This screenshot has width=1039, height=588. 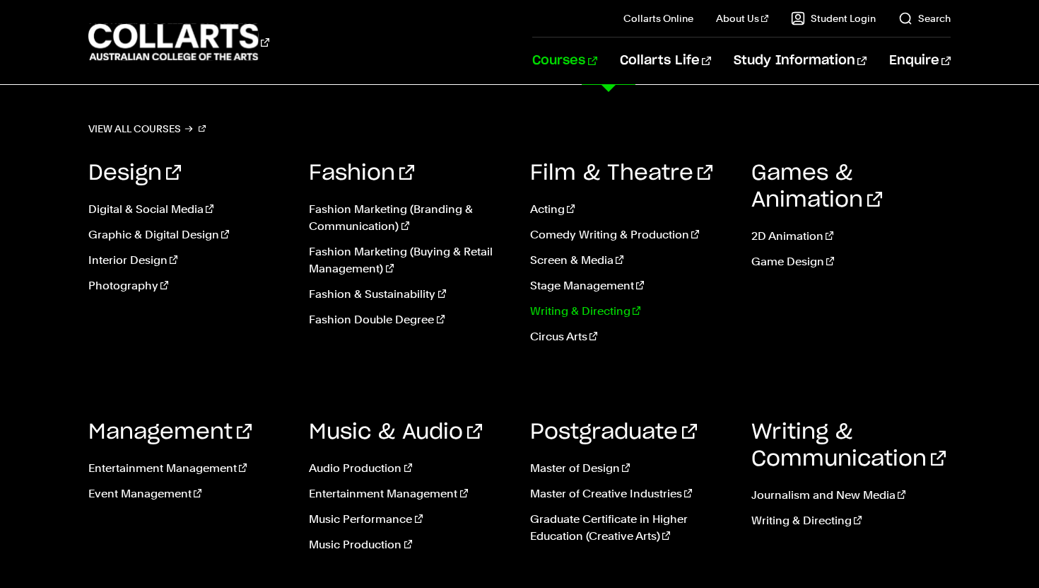 What do you see at coordinates (800, 61) in the screenshot?
I see `a: Study Information` at bounding box center [800, 61].